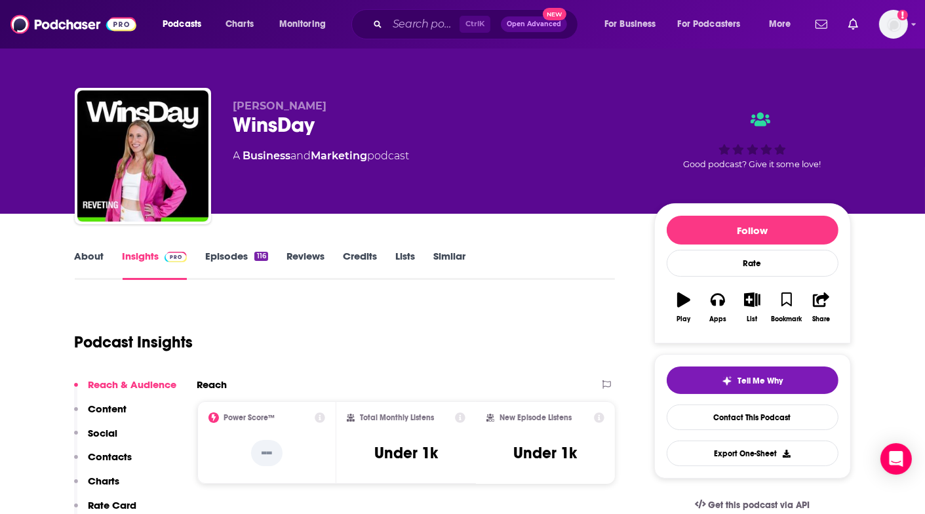 The image size is (925, 514). I want to click on img: User Profile, so click(894, 24).